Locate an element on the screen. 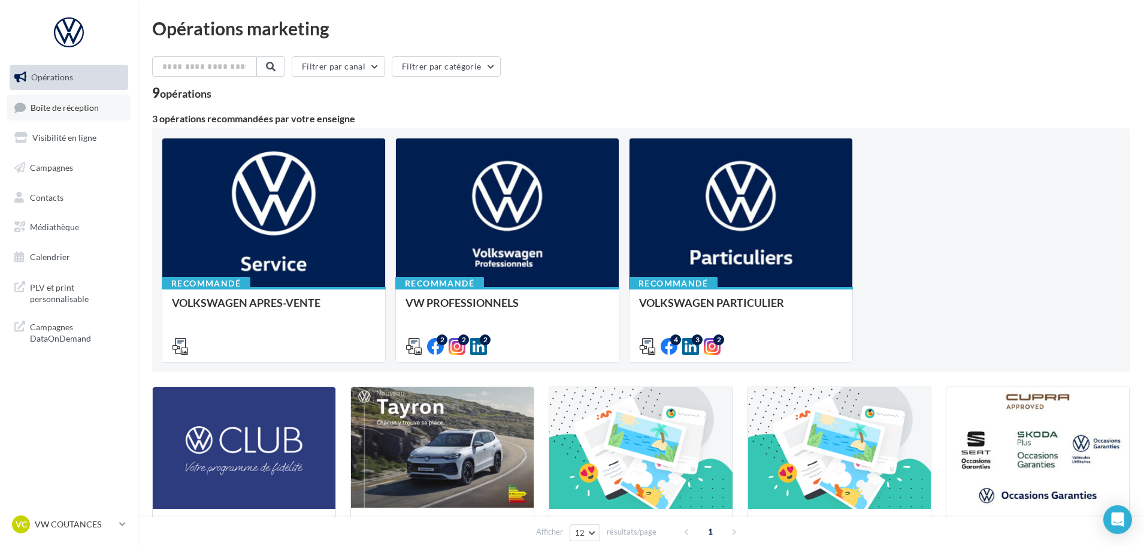  a: Calendrier is located at coordinates (69, 257).